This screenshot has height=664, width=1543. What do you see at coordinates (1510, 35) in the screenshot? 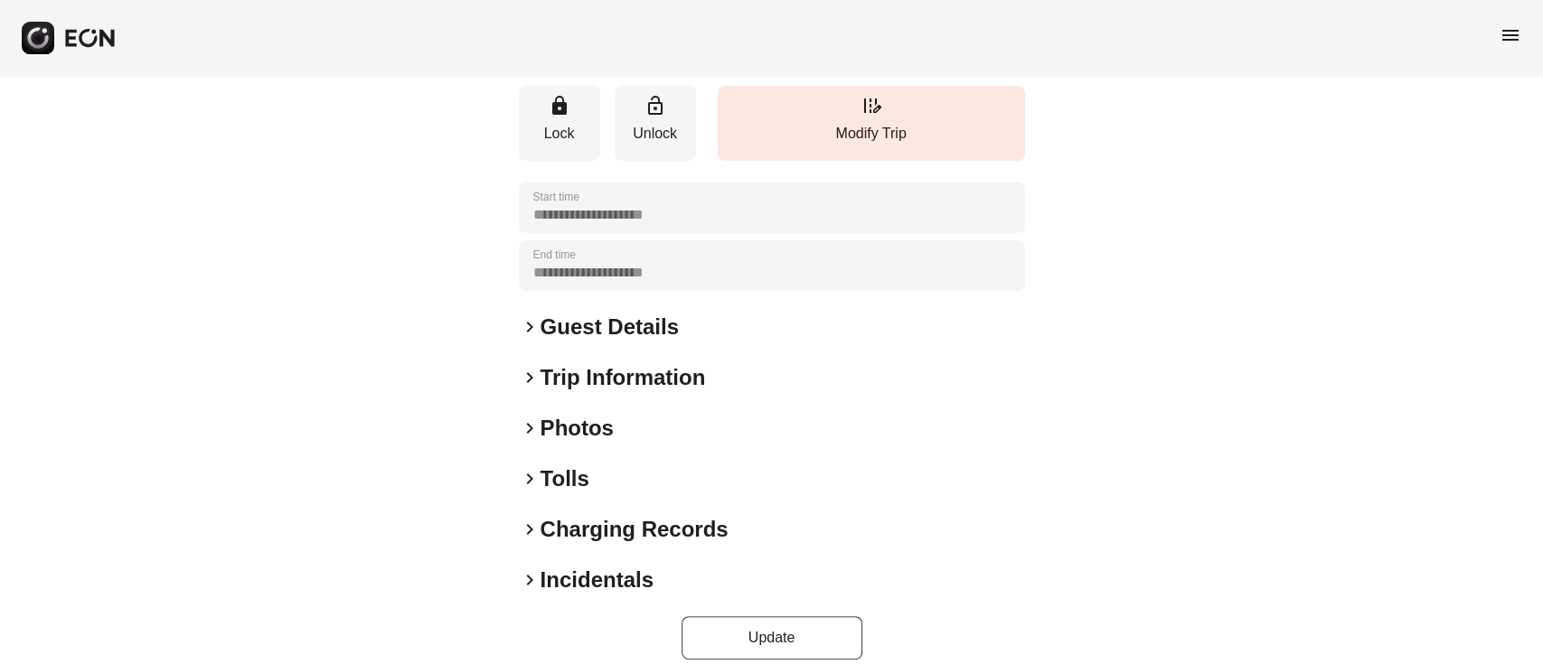
I see `span: menu` at bounding box center [1510, 35].